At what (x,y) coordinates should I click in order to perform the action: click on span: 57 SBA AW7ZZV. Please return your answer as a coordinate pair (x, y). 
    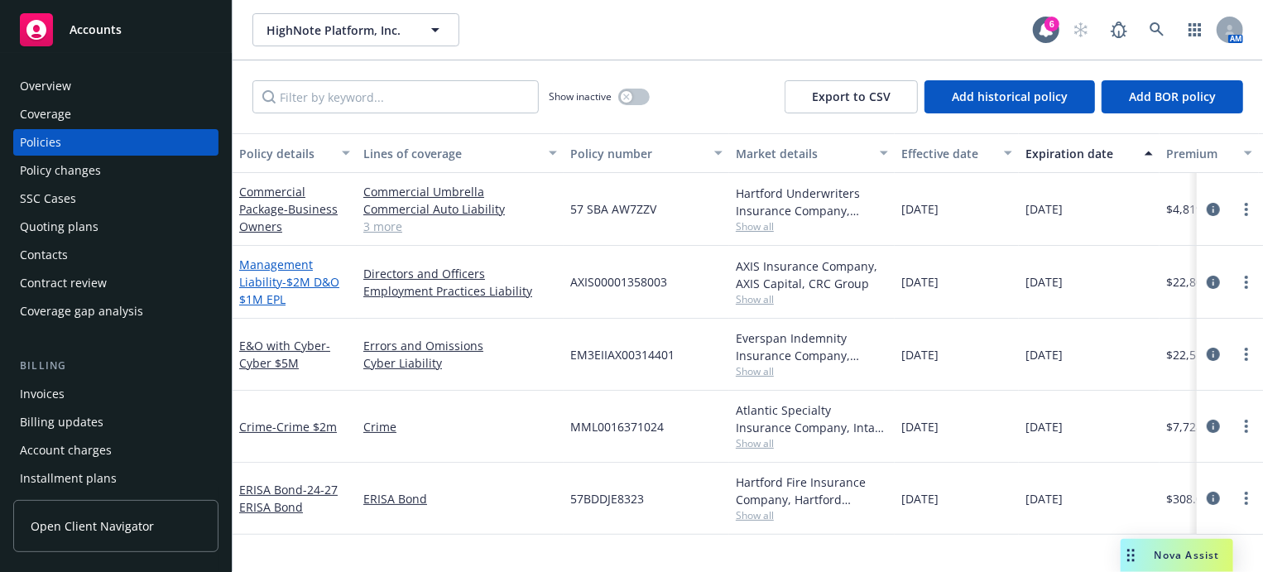
    Looking at the image, I should click on (613, 209).